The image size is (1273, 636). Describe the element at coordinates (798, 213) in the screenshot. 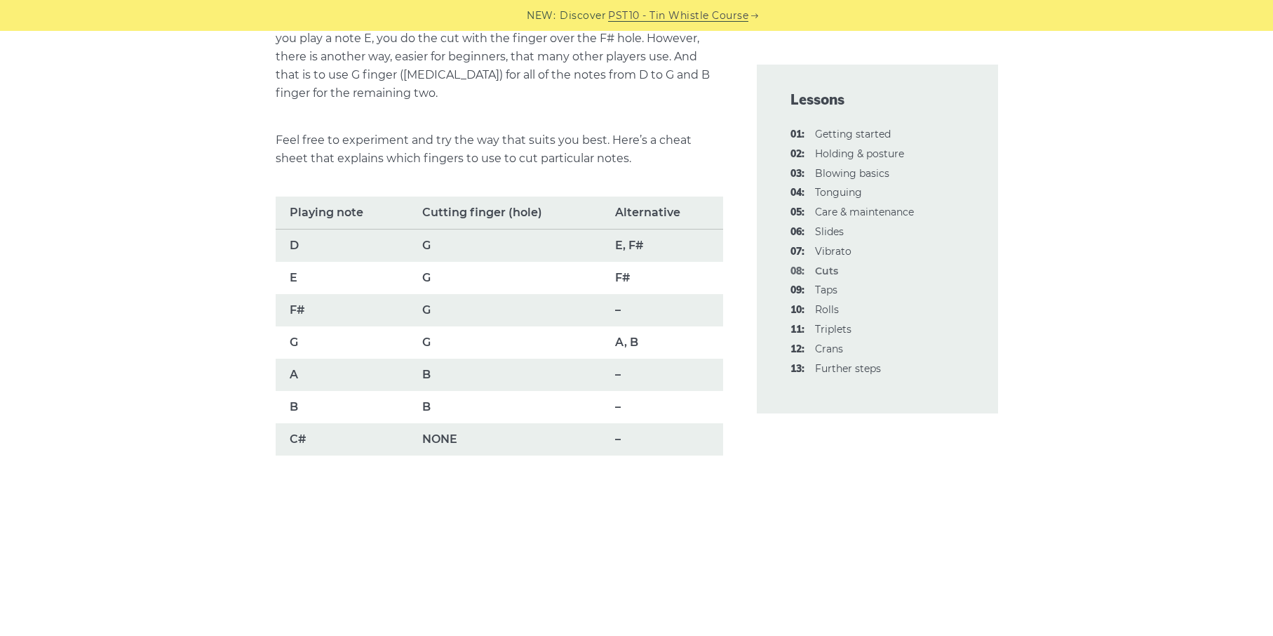

I see `span: 05:` at that location.